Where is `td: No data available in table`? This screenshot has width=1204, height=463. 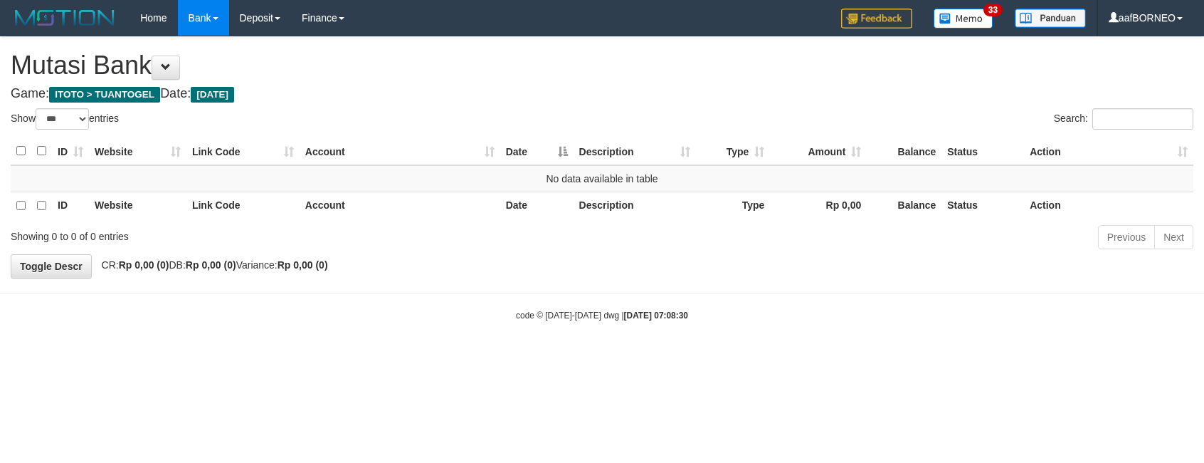 td: No data available in table is located at coordinates (602, 179).